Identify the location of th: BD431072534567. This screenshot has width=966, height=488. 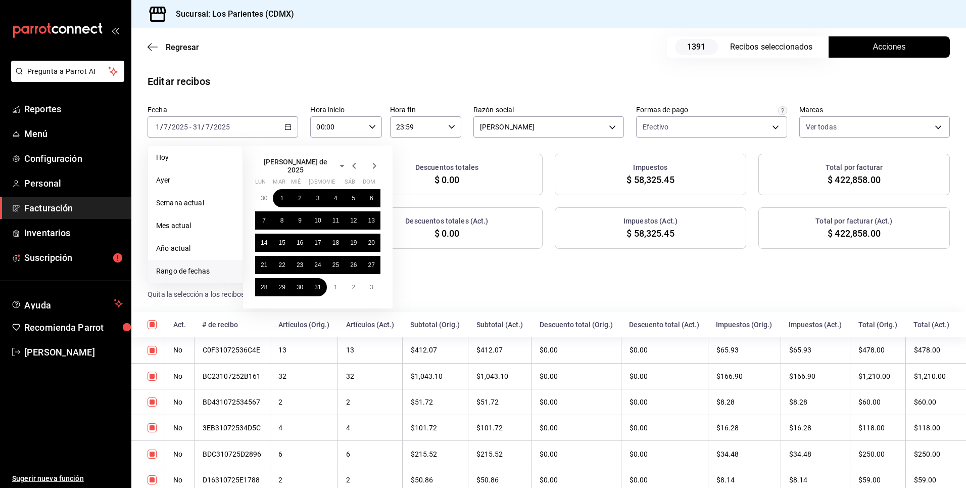
(232, 401).